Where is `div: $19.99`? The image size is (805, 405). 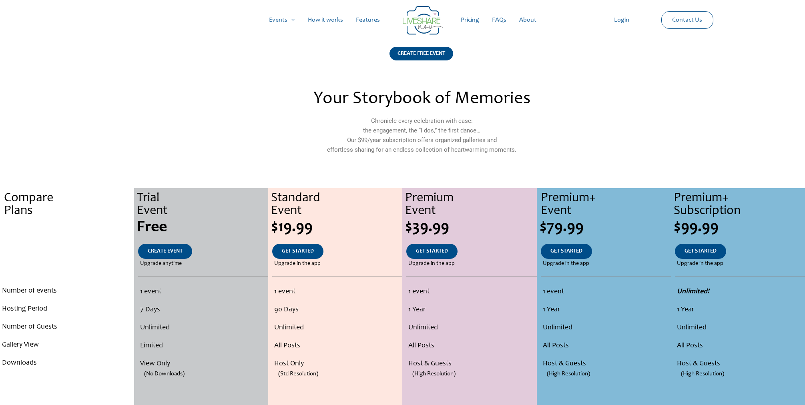
div: $19.99 is located at coordinates (337, 228).